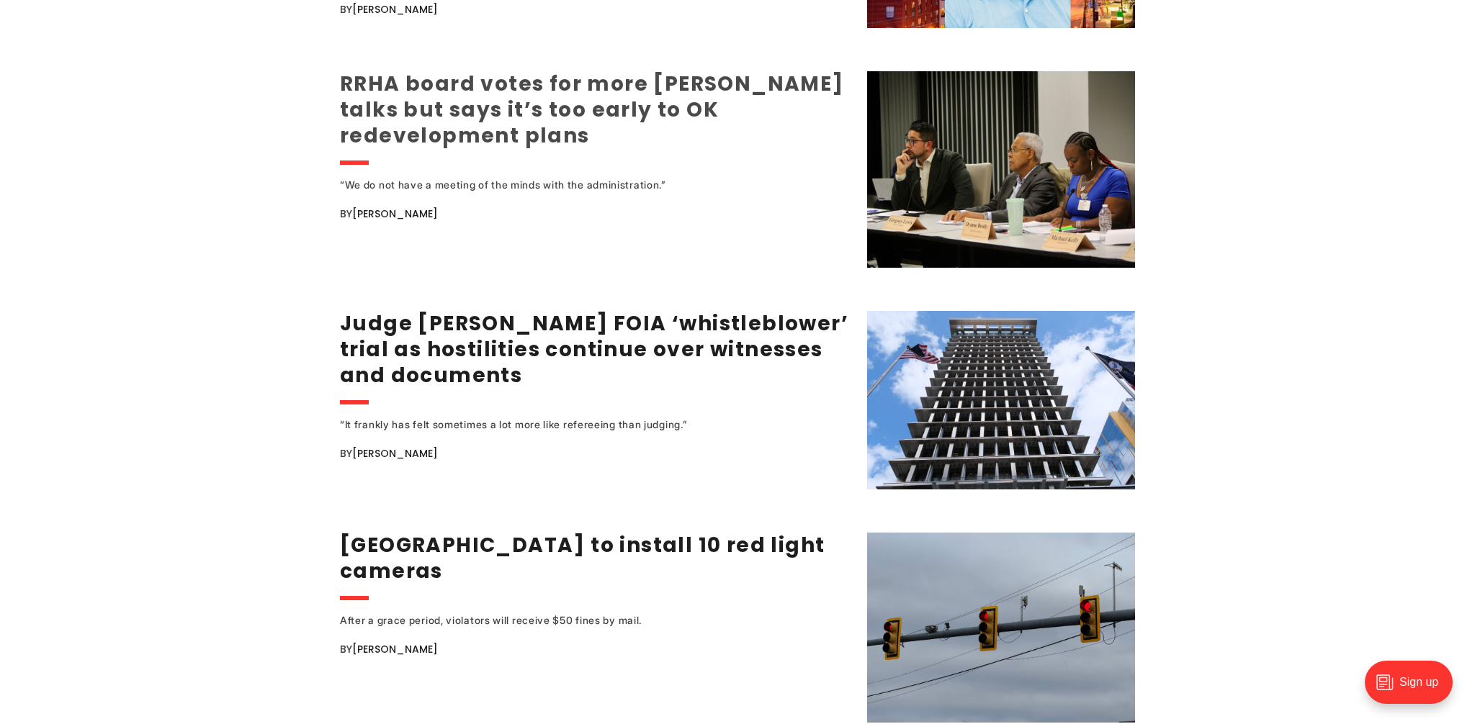 This screenshot has height=724, width=1475. What do you see at coordinates (1001, 169) in the screenshot?
I see `img: RRHA board votes for more Gilpin talks but says it’s too early to OK redevelopment plans` at bounding box center [1001, 169].